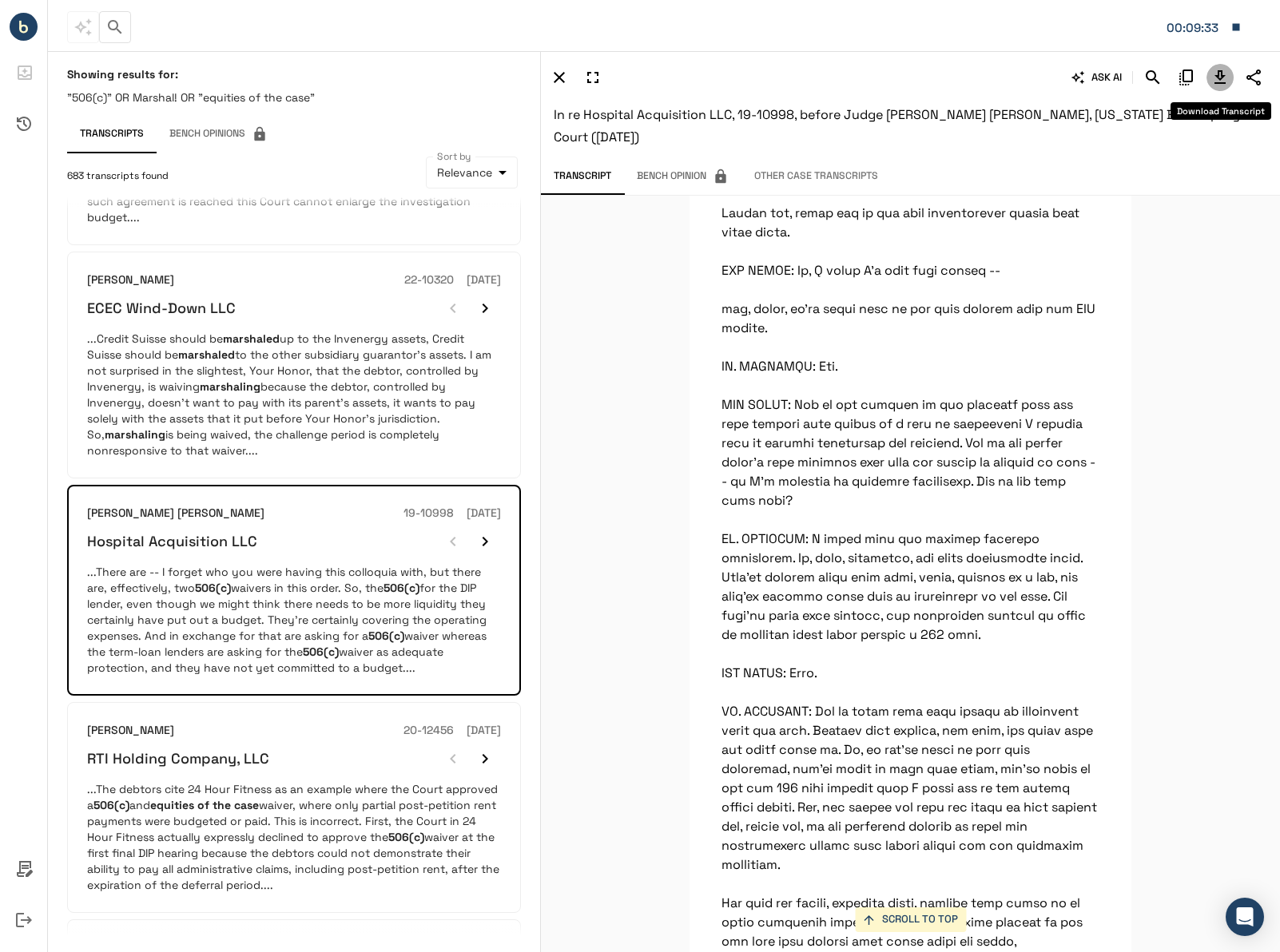 This screenshot has height=952, width=1280. I want to click on h6: 20-12456, so click(429, 731).